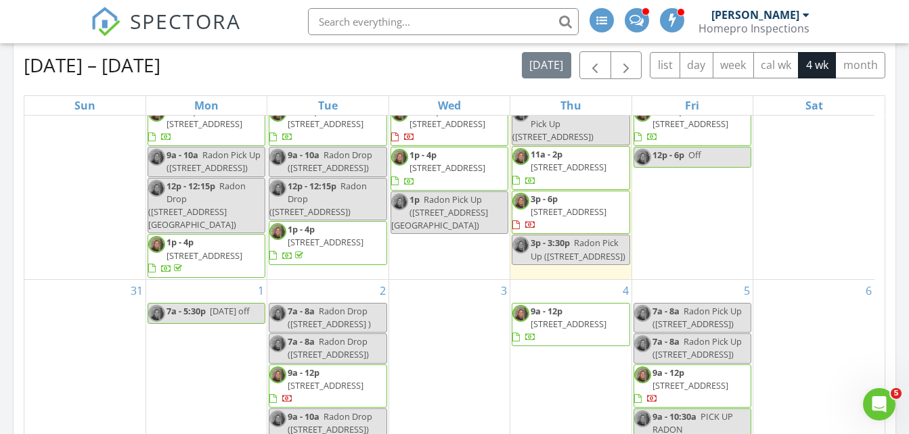  What do you see at coordinates (414, 200) in the screenshot?
I see `span: 1p` at bounding box center [414, 200].